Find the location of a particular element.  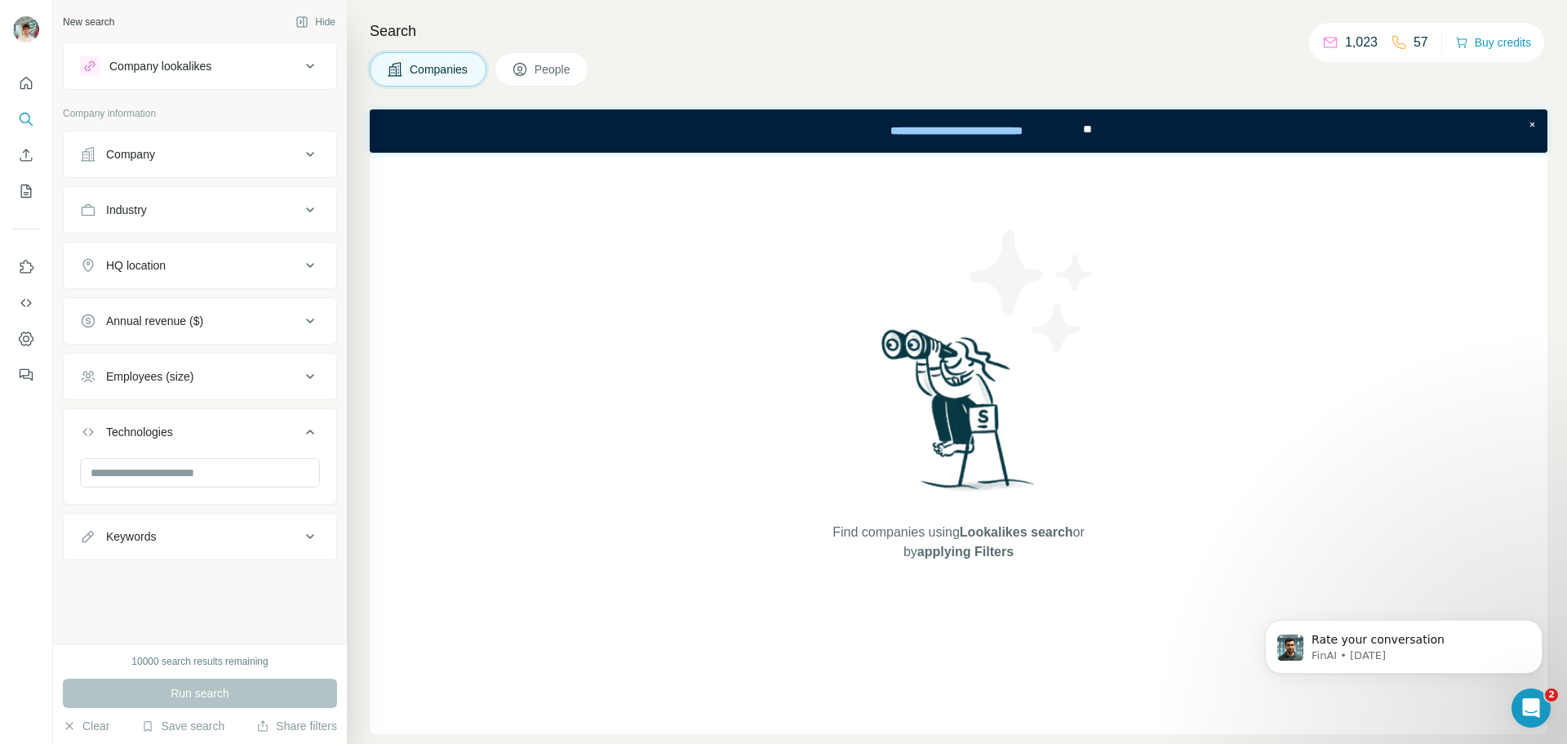

div: Industry is located at coordinates (127, 210).